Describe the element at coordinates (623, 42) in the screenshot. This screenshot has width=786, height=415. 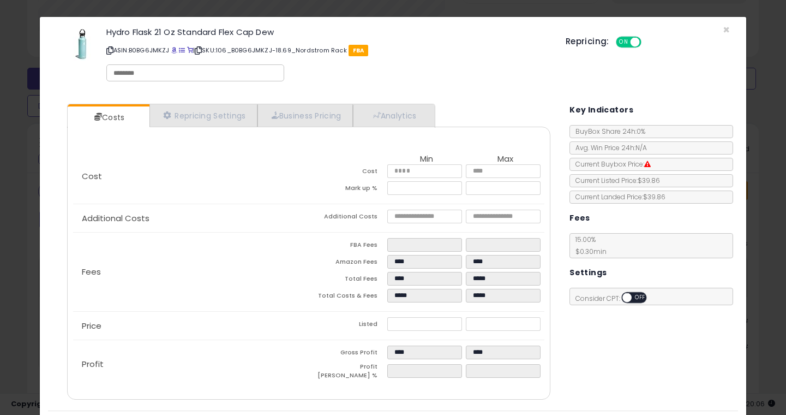
I see `span: ON` at that location.